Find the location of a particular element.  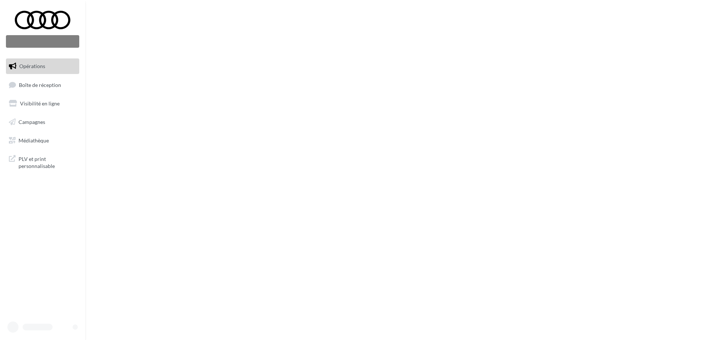

span: Opérations is located at coordinates (32, 66).